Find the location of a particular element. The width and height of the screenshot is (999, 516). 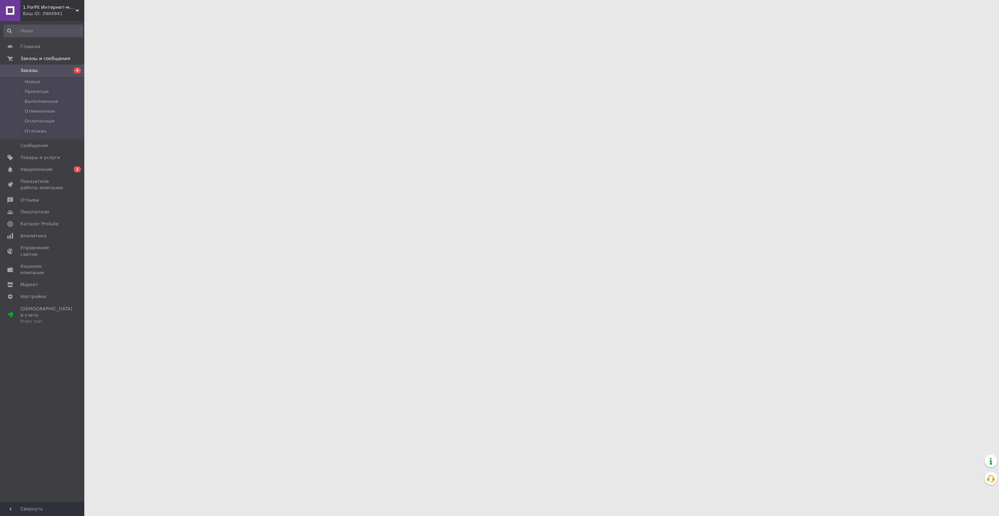

input: Поиск is located at coordinates (43, 31).